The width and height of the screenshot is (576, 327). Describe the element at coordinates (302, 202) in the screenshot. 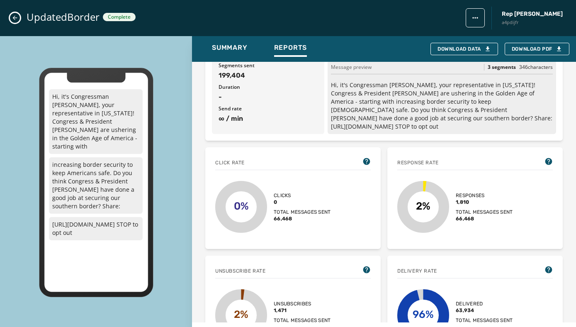

I see `span: 0` at that location.